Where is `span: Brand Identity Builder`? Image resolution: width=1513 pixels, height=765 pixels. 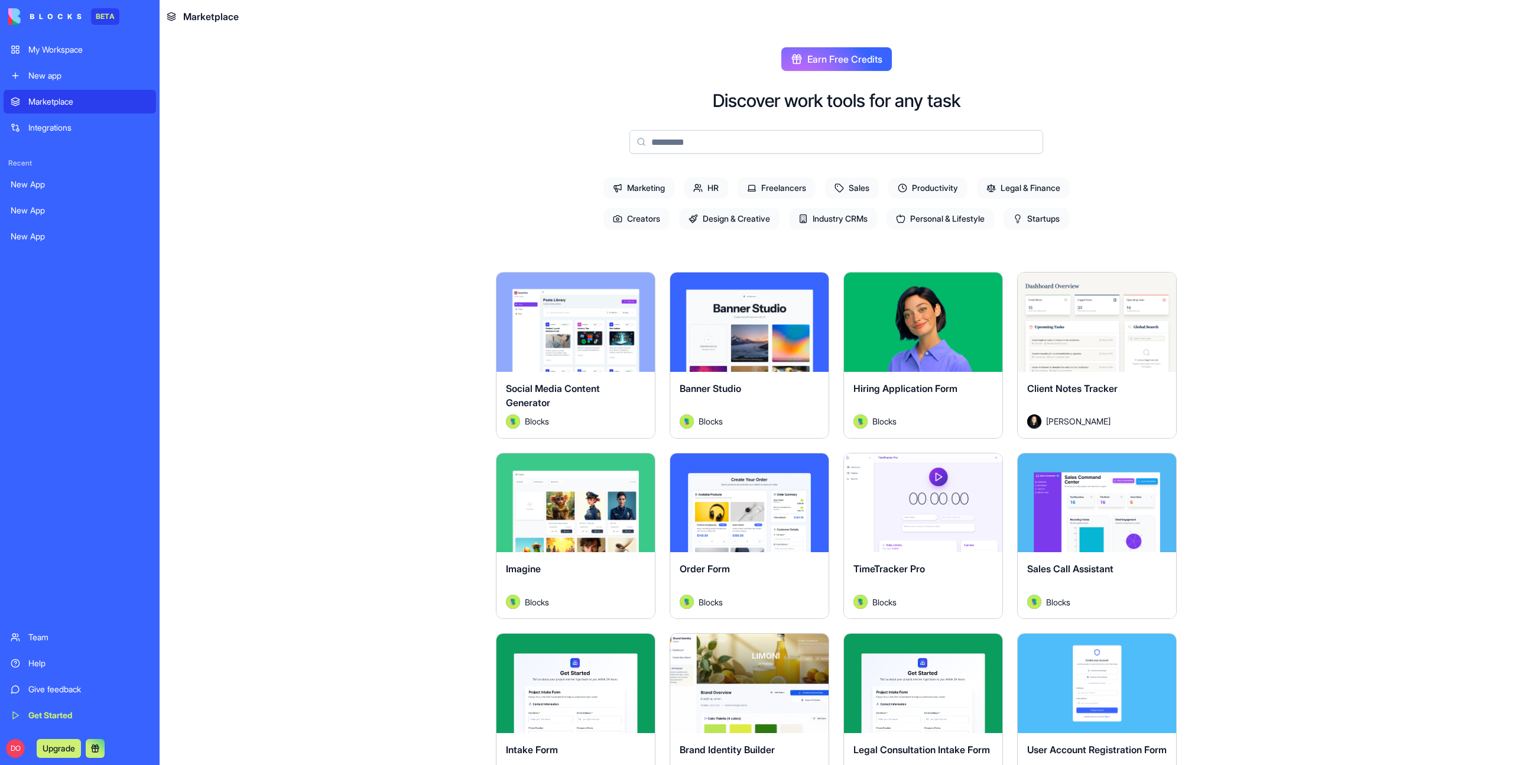
span: Brand Identity Builder is located at coordinates (727, 749).